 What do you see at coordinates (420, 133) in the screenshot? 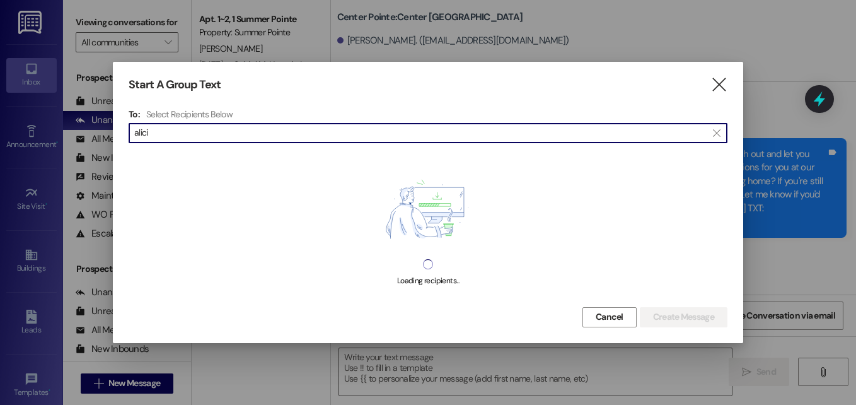
I see `input: Search for any contact or apartment` at bounding box center [420, 133].